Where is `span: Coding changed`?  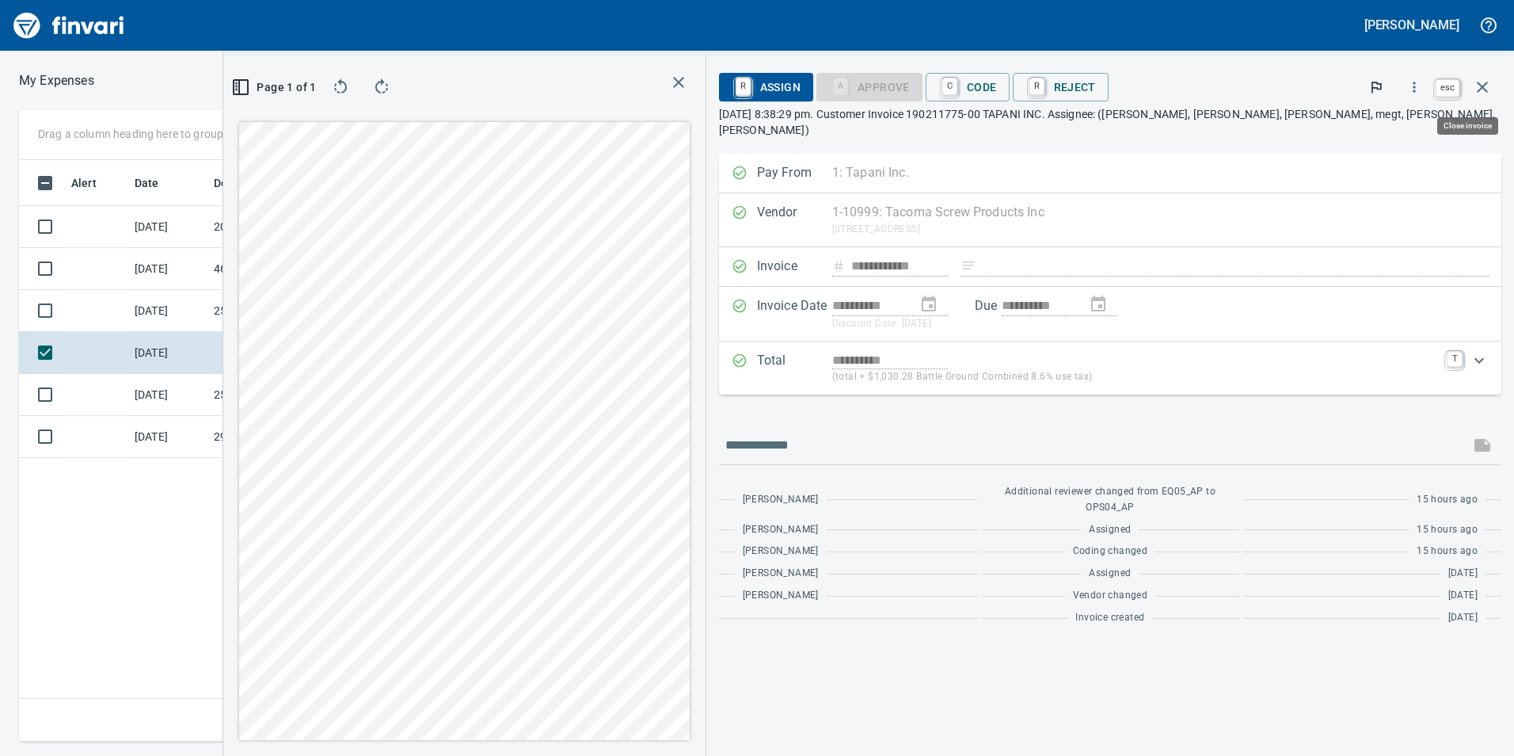 span: Coding changed is located at coordinates (1110, 551).